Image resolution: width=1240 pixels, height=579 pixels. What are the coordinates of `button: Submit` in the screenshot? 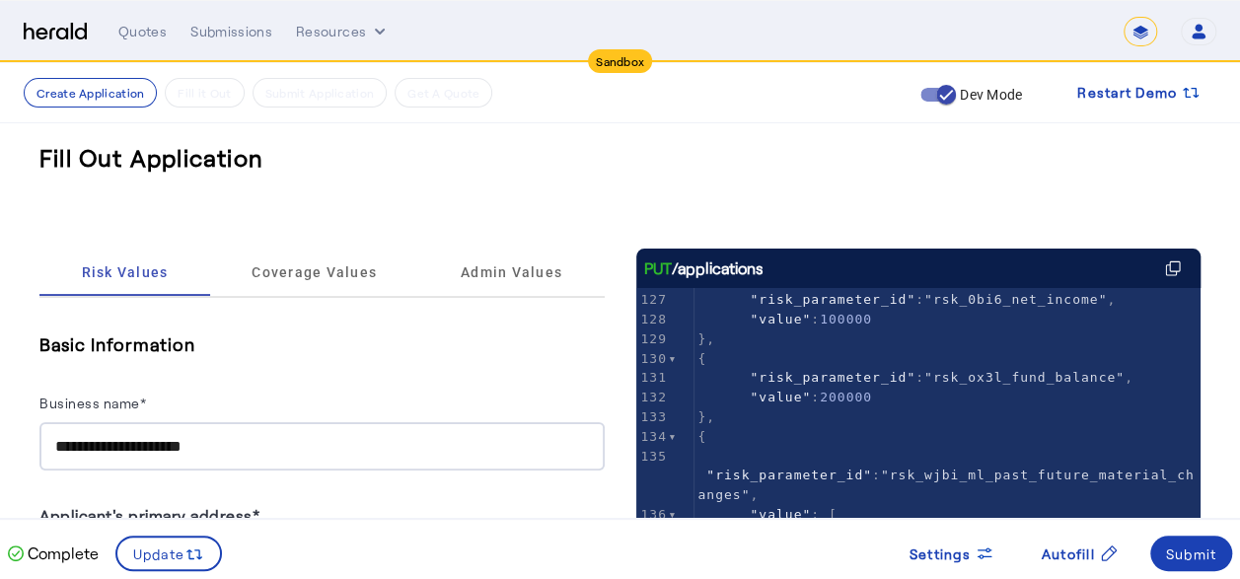 It's located at (1192, 554).